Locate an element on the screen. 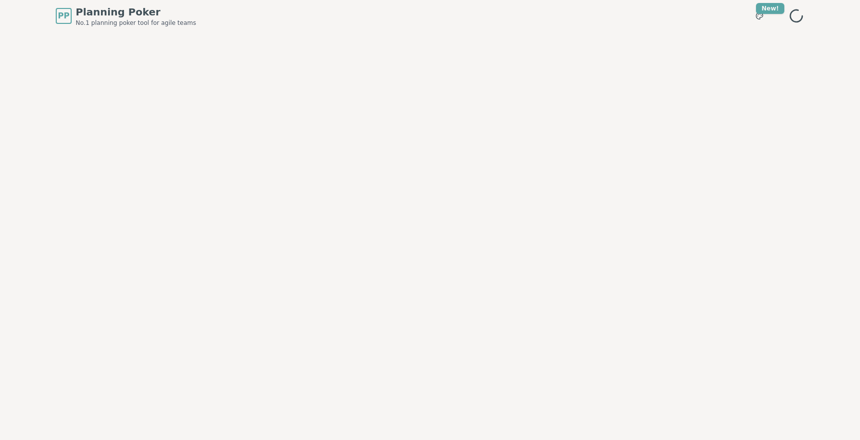 Image resolution: width=860 pixels, height=440 pixels. span: PP is located at coordinates (63, 16).